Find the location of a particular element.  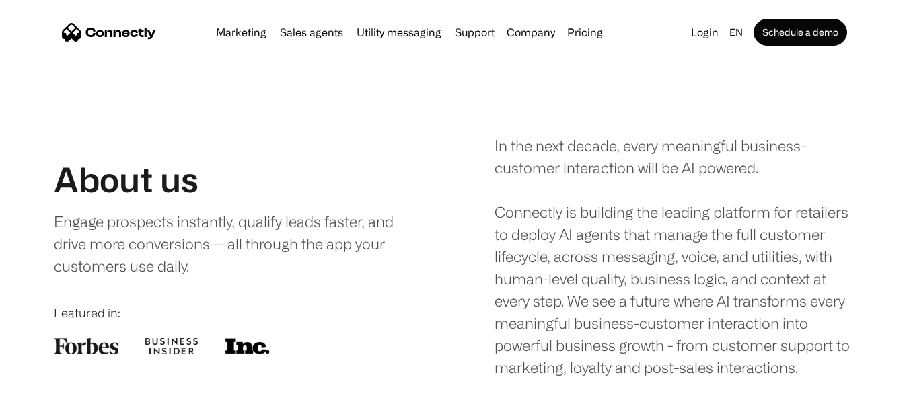

h1: About us is located at coordinates (126, 180).